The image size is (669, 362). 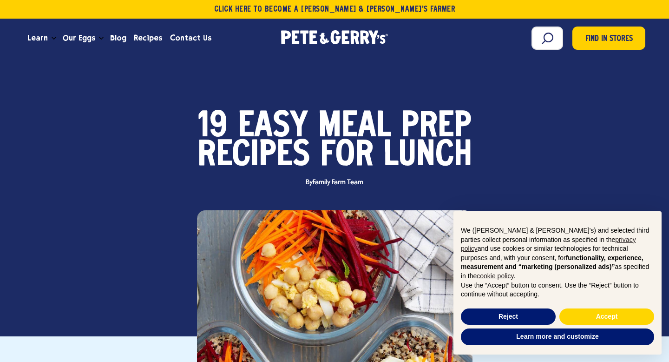 What do you see at coordinates (273, 127) in the screenshot?
I see `span: Easy` at bounding box center [273, 127].